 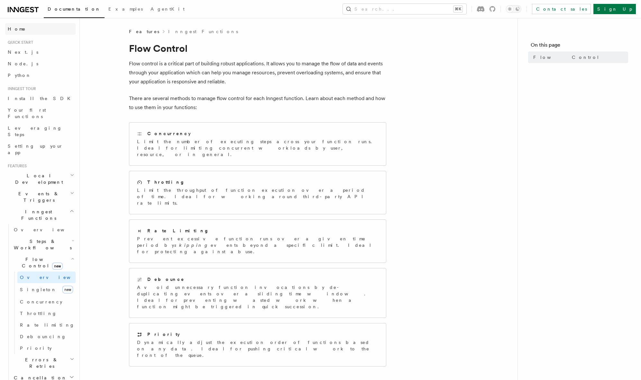 I want to click on a: DebounceAvoid unnecessary function invocations by de-duplicating events over a sliding time windo..., so click(x=257, y=292).